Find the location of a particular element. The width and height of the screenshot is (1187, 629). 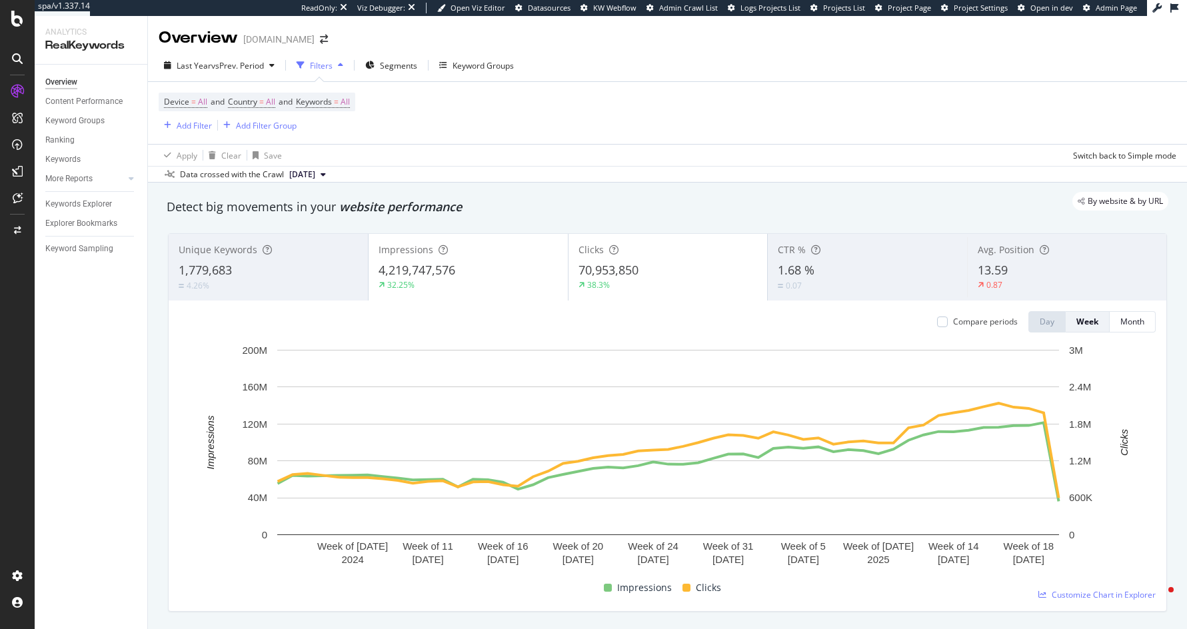

span: Open Viz Editor is located at coordinates (478, 7).